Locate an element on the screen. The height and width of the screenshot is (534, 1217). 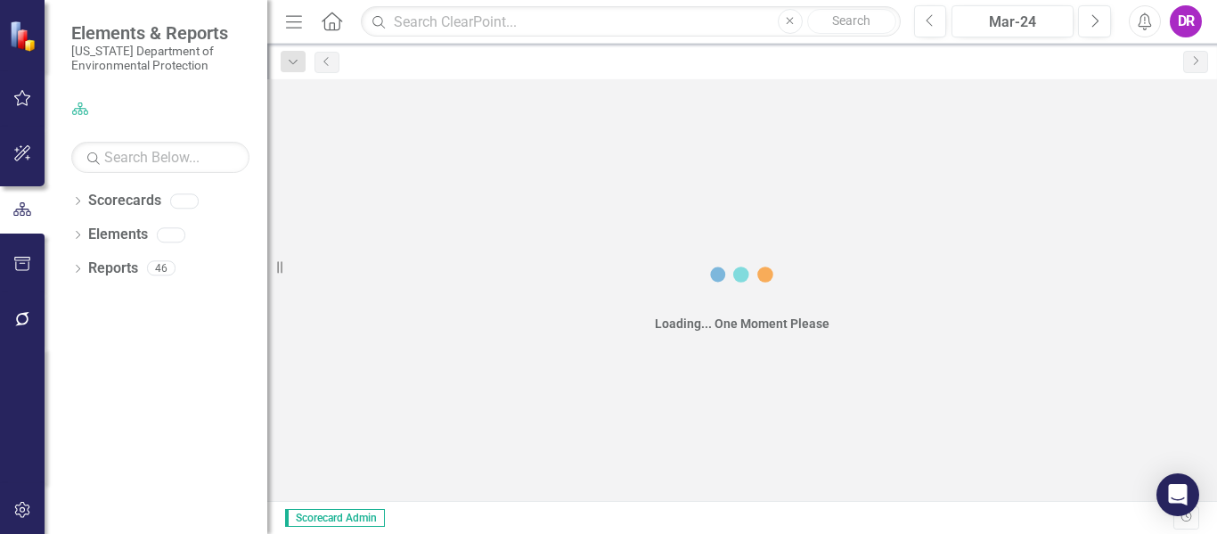
div: Open Intercom Messenger is located at coordinates (1178, 495).